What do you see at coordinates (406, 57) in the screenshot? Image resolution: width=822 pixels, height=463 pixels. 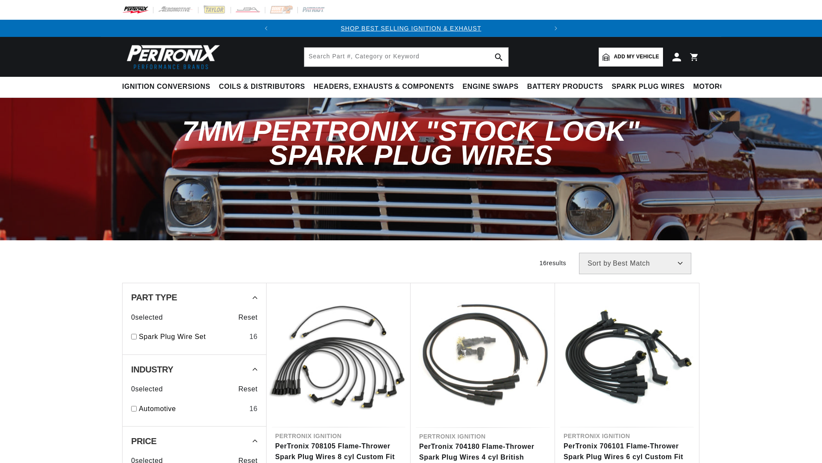 I see `input: Search Part #, Category or Keyword` at bounding box center [406, 57].